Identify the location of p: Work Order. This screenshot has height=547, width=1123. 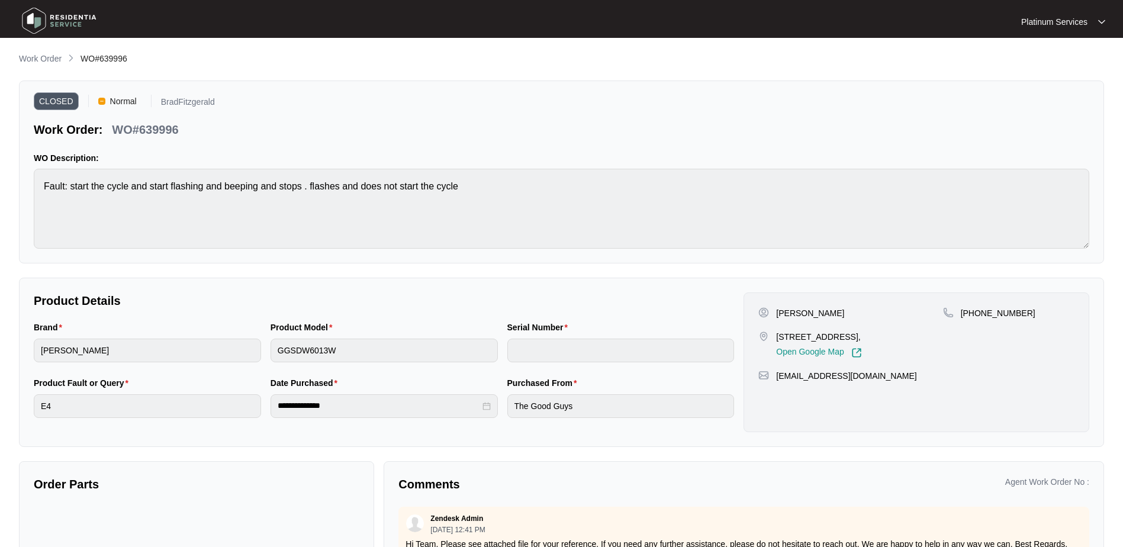
(40, 59).